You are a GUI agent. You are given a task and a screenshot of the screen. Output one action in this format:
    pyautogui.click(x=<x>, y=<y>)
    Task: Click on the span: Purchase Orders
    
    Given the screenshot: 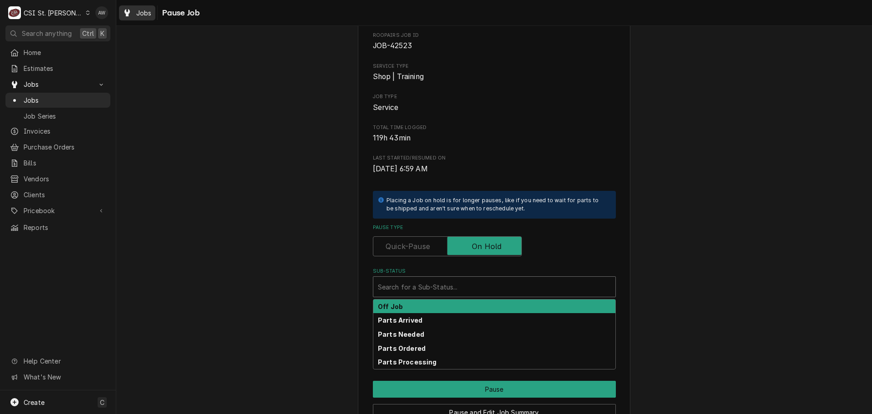 What is the action you would take?
    pyautogui.click(x=64, y=147)
    